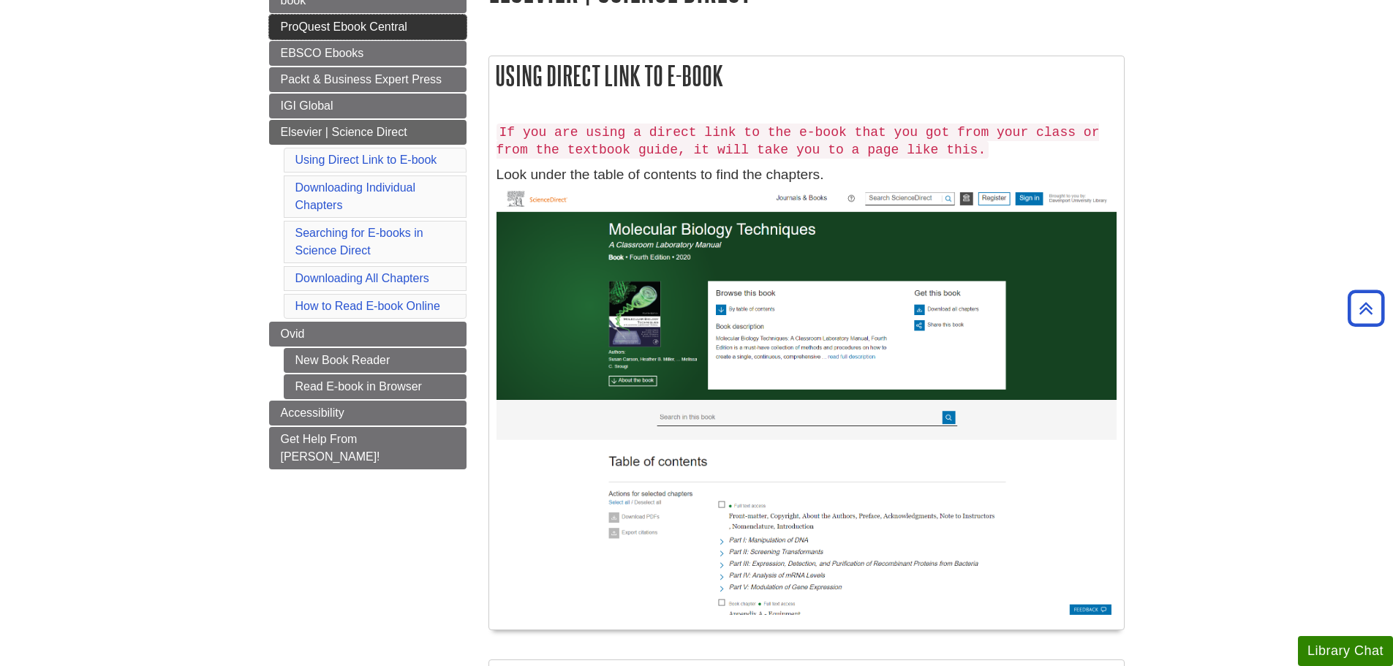  What do you see at coordinates (368, 80) in the screenshot?
I see `a: Packt & Business Expert Press` at bounding box center [368, 80].